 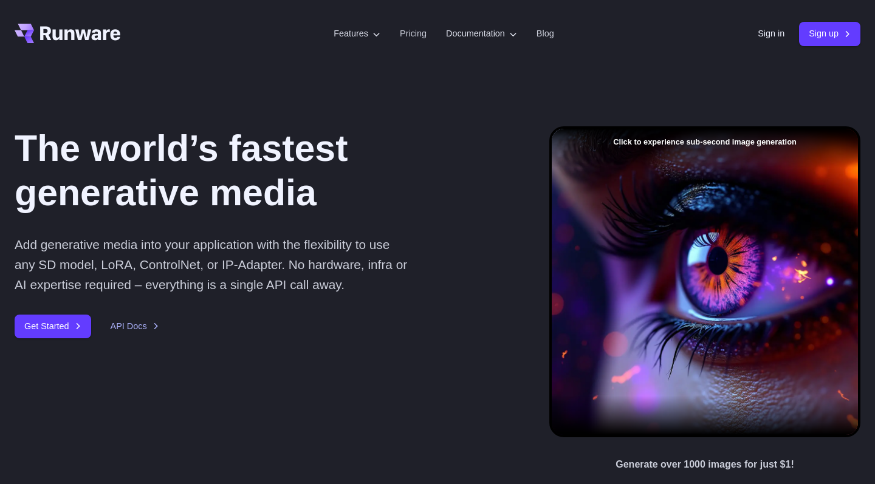 What do you see at coordinates (357, 33) in the screenshot?
I see `label: Features` at bounding box center [357, 33].